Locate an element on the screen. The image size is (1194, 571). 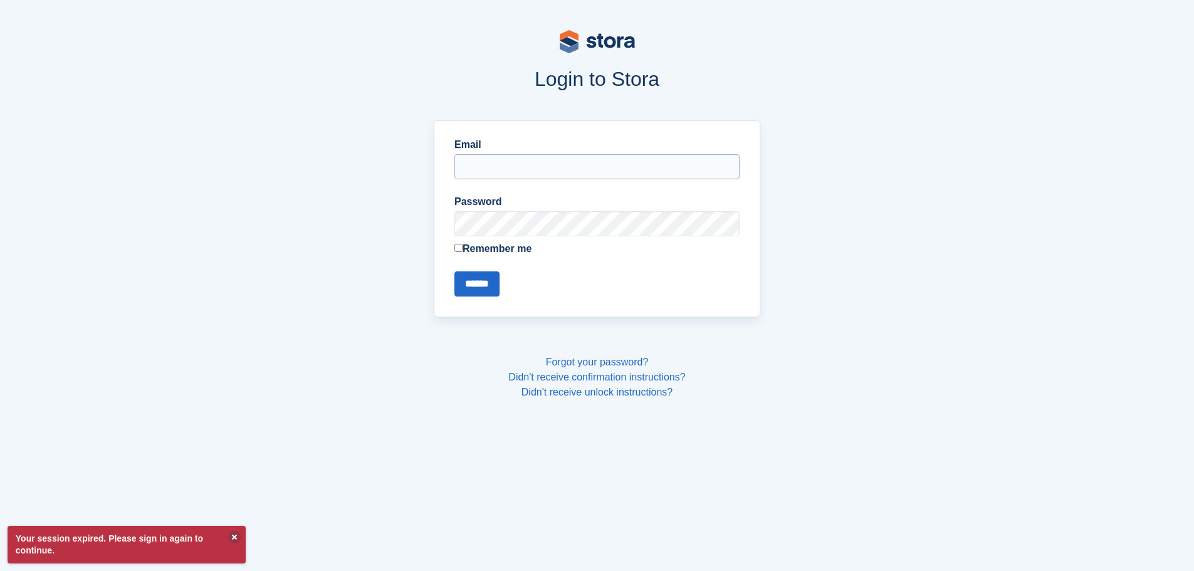
label: Password is located at coordinates (597, 202).